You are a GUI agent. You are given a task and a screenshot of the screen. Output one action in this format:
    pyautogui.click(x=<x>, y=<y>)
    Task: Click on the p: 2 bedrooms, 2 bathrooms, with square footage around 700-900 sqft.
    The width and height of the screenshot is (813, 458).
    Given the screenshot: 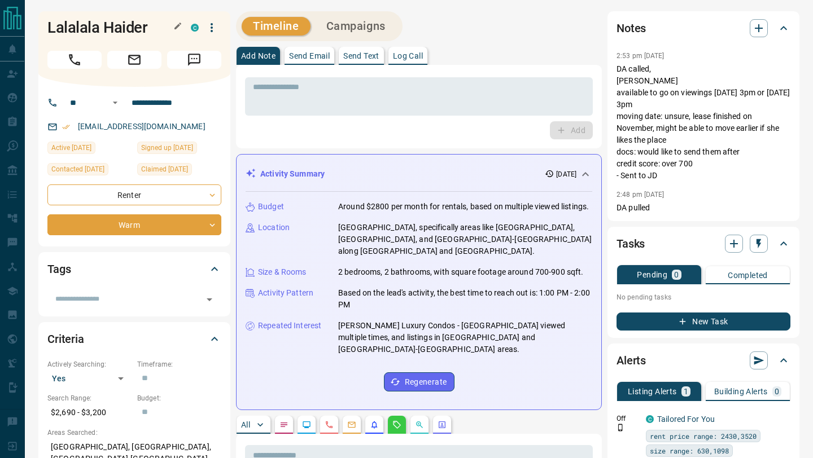 What is the action you would take?
    pyautogui.click(x=460, y=272)
    